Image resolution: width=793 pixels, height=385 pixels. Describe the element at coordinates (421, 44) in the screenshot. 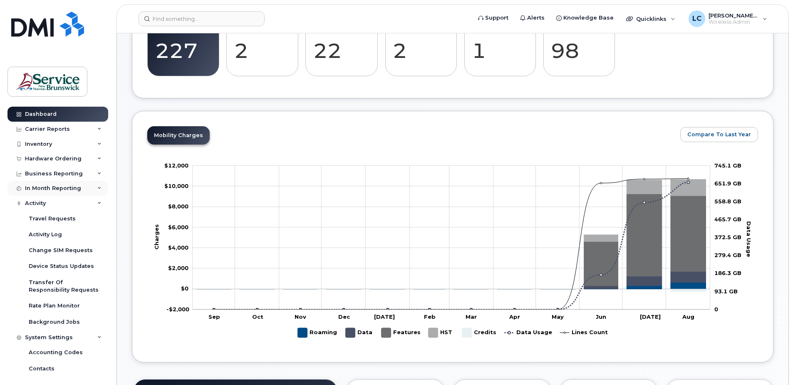

I see `a: Cancel Candidates 2` at that location.